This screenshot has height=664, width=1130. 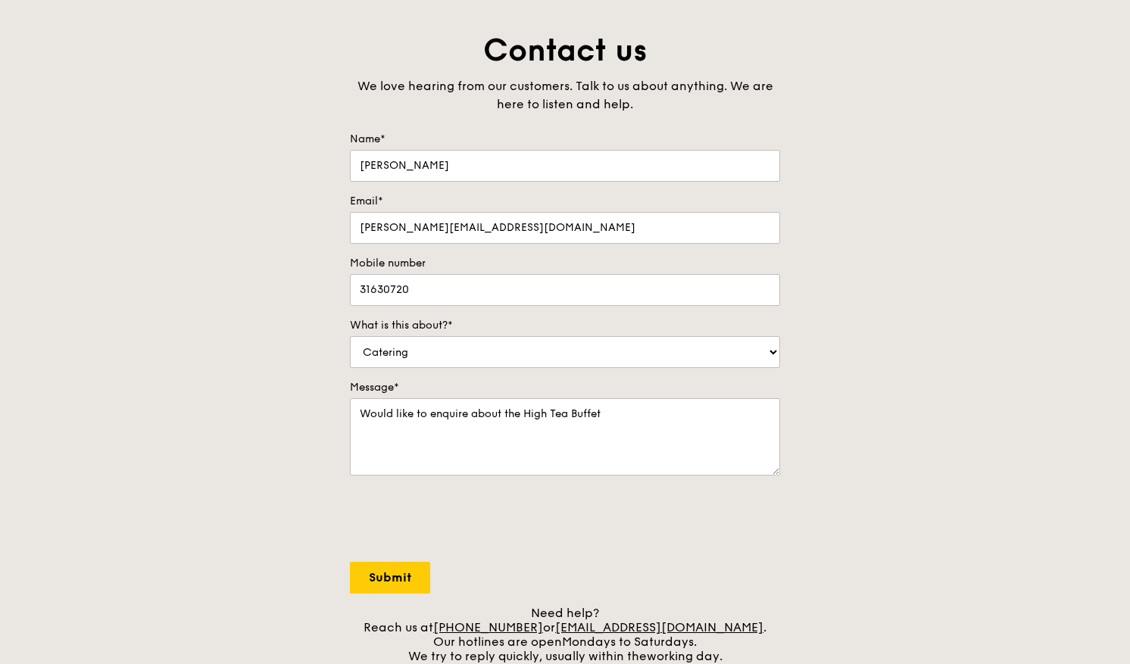 What do you see at coordinates (390, 578) in the screenshot?
I see `input: Submit` at bounding box center [390, 578].